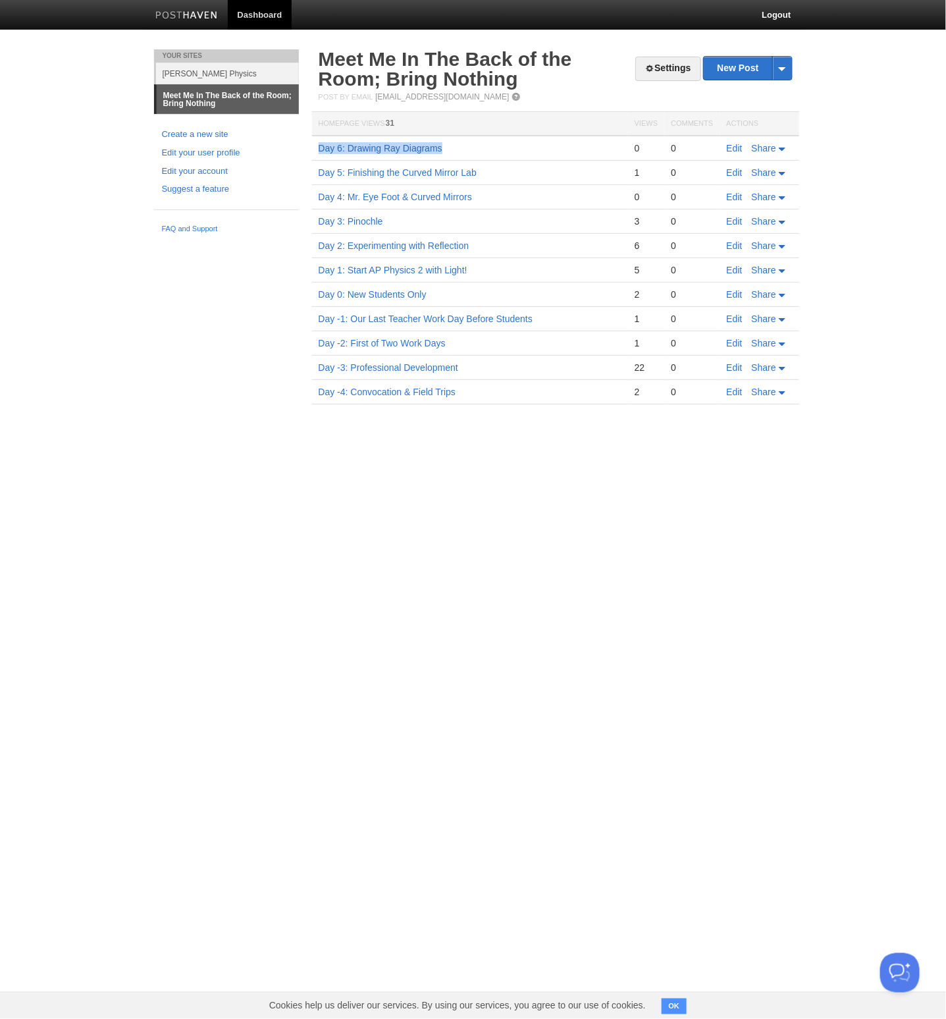 The width and height of the screenshot is (946, 1019). I want to click on span: Cookies help us deliver our services. By using our services, you agree to our use of cookies., so click(458, 1006).